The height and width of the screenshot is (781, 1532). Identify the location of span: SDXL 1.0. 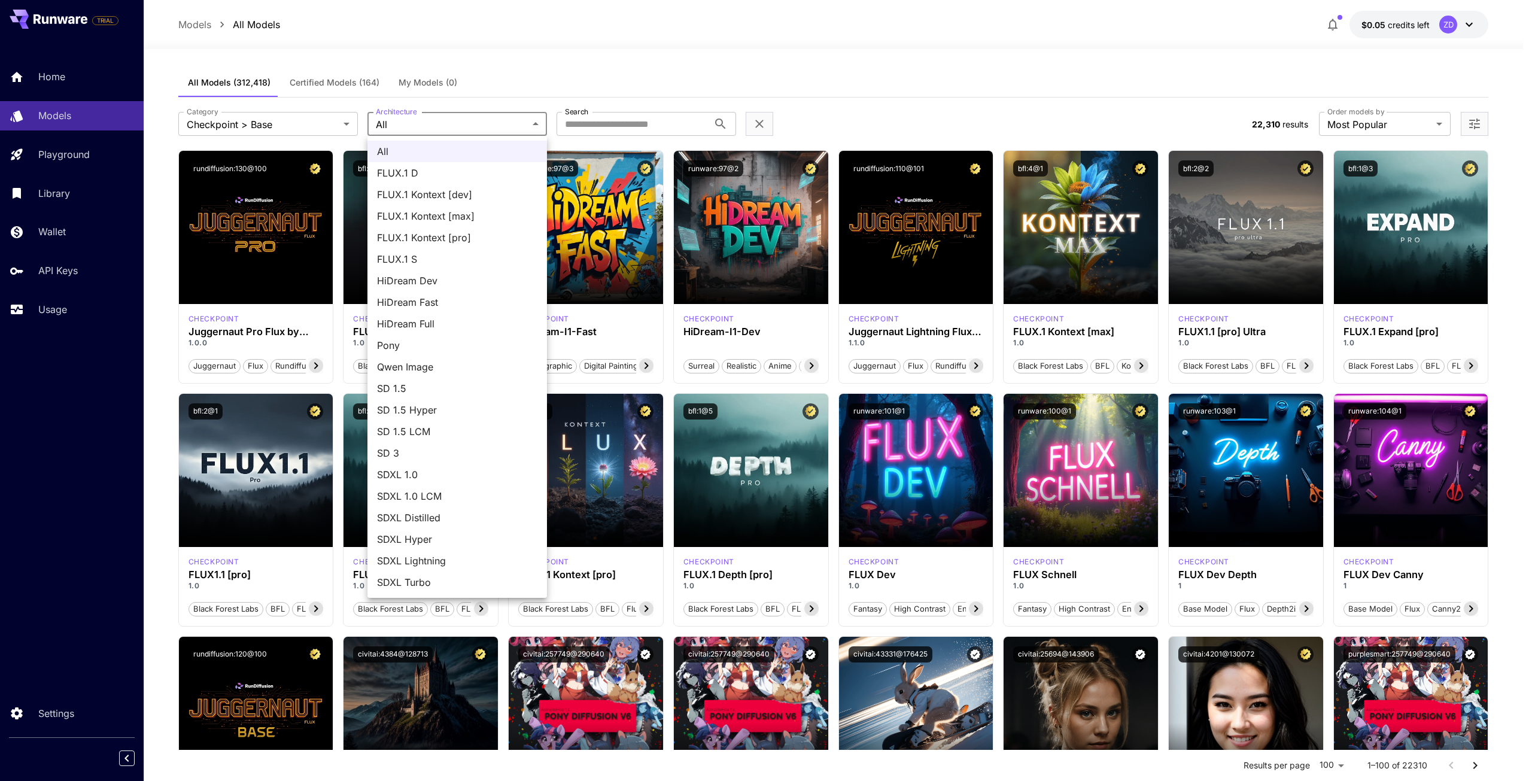
(457, 474).